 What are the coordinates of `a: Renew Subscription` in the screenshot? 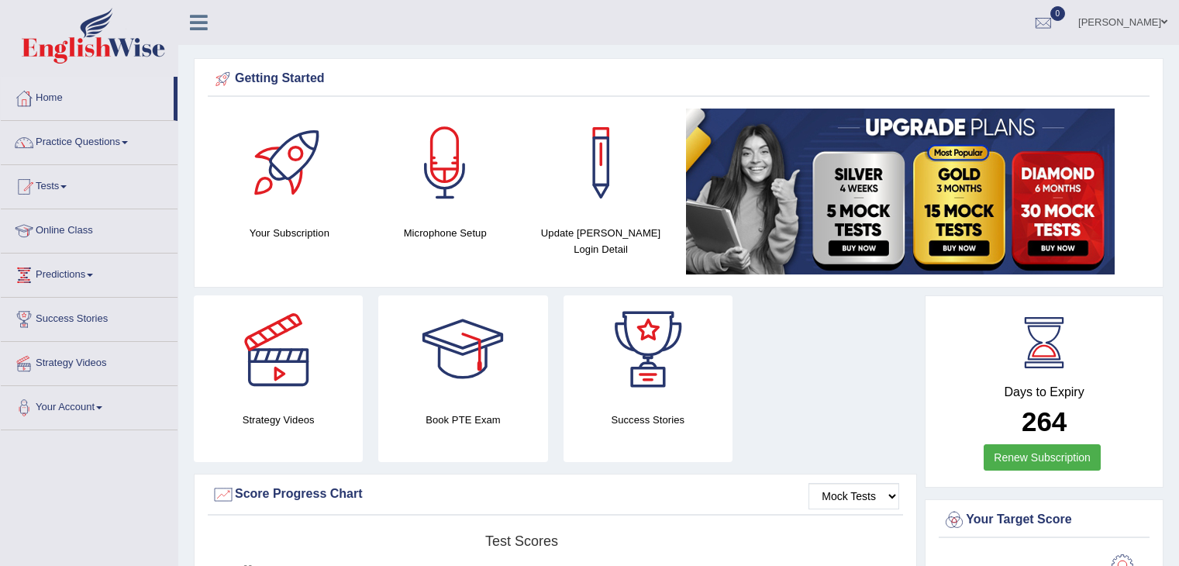 It's located at (1042, 458).